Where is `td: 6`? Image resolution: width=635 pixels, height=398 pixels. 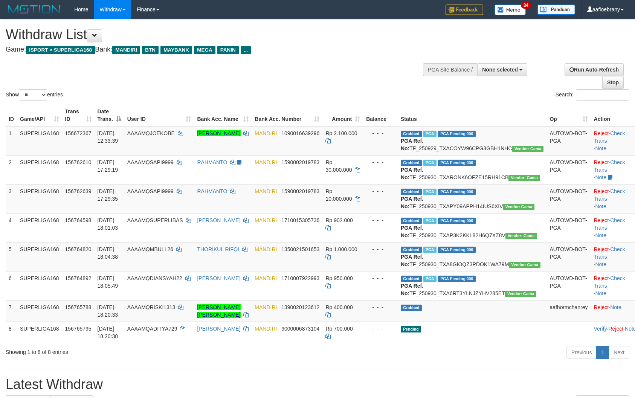 td: 6 is located at coordinates (11, 285).